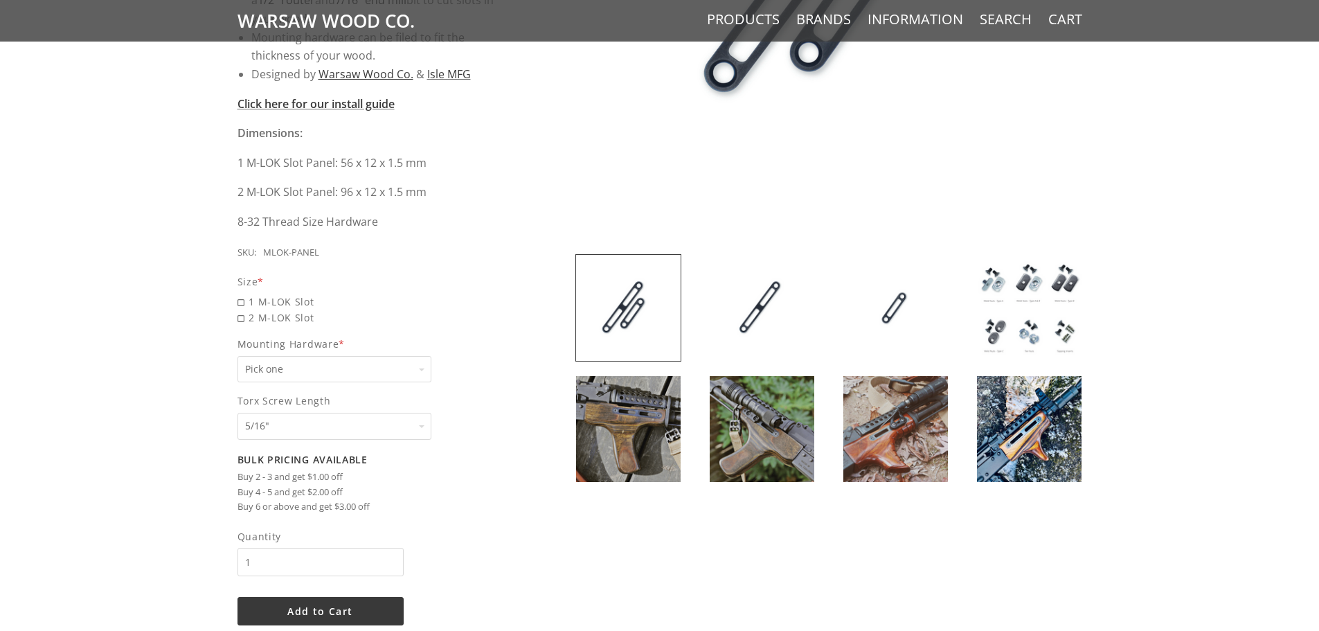 The height and width of the screenshot is (631, 1319). Describe the element at coordinates (1065, 19) in the screenshot. I see `a: Cart` at that location.